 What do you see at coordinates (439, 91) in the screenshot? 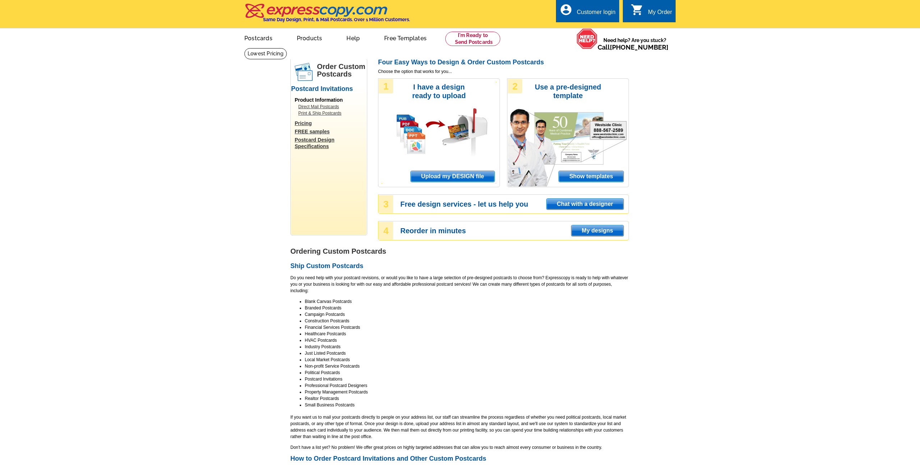
I see `h3: I have a design ready to upload` at bounding box center [439, 91].